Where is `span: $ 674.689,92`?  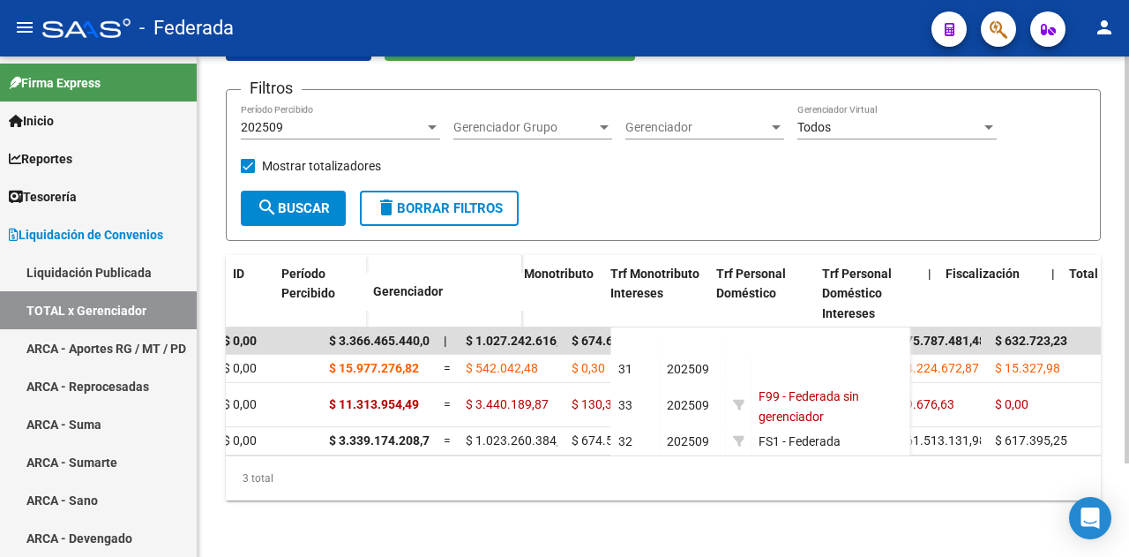 span: $ 674.689,92 is located at coordinates (608, 341).